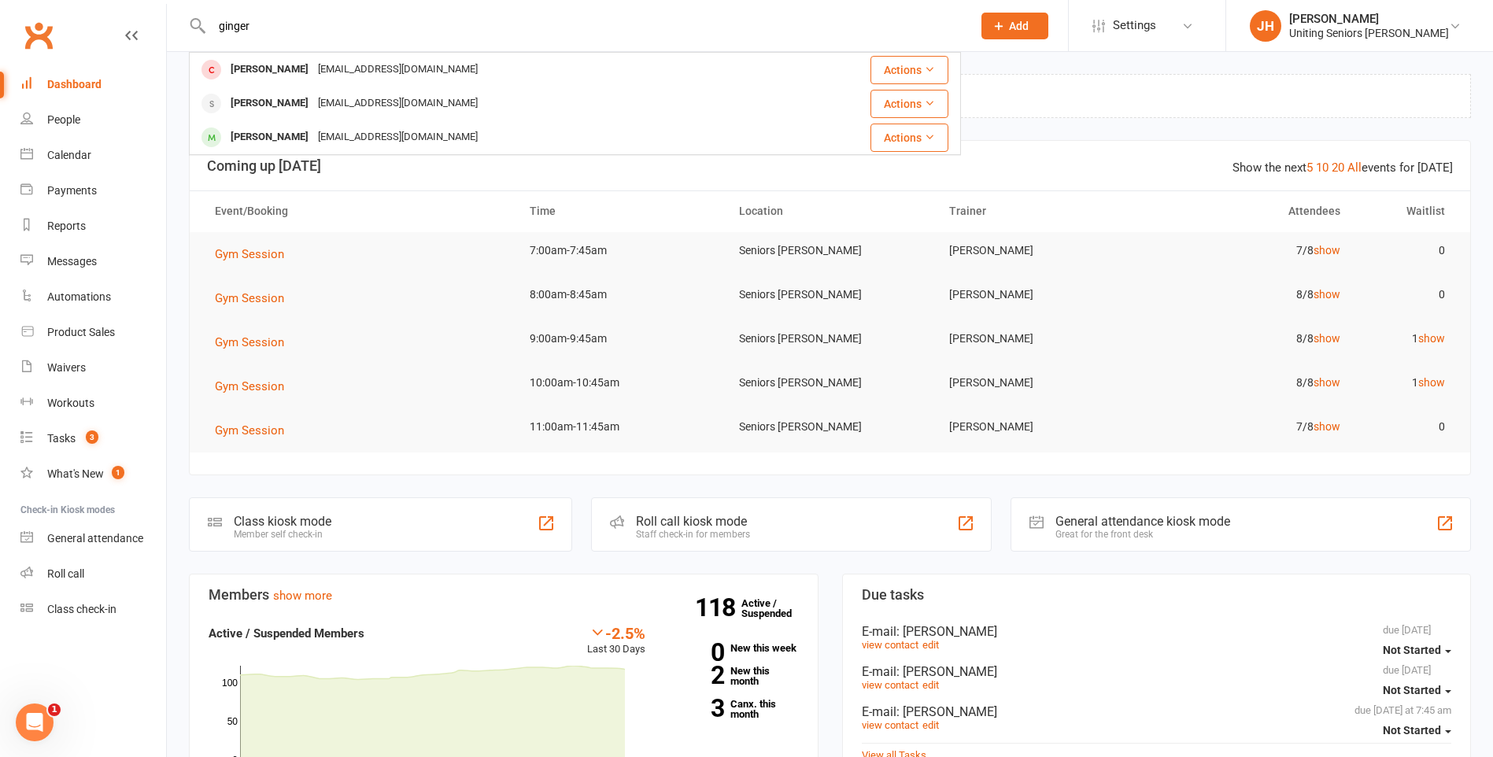 The width and height of the screenshot is (1493, 757). What do you see at coordinates (82, 609) in the screenshot?
I see `div: Class check-in` at bounding box center [82, 609].